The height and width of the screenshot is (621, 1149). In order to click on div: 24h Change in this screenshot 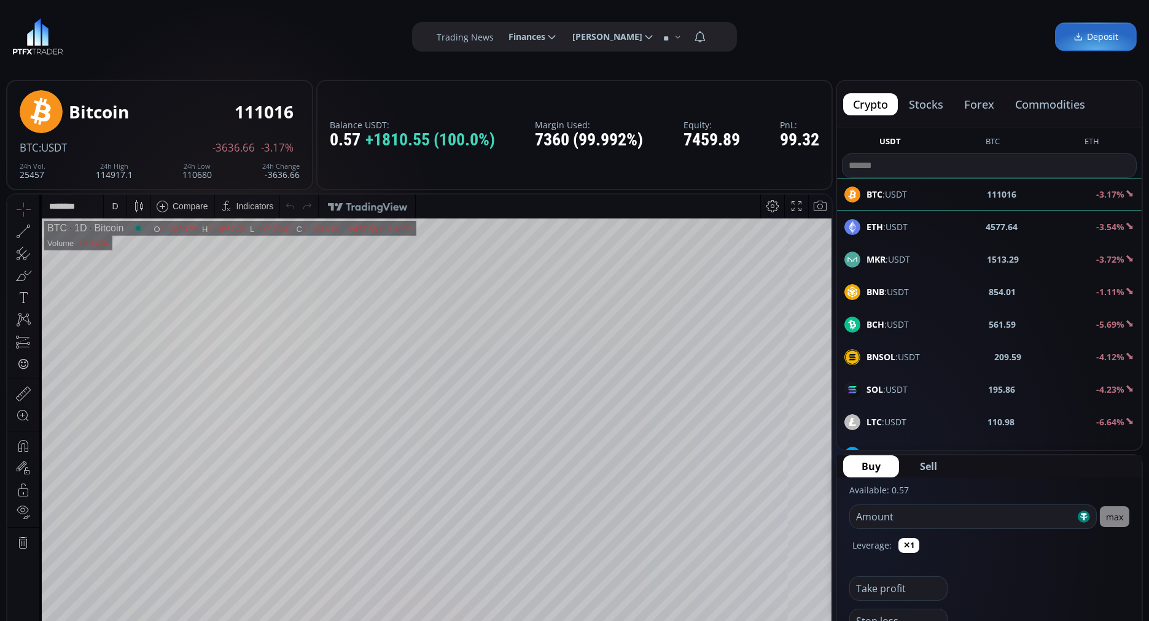, I will do `click(281, 166)`.